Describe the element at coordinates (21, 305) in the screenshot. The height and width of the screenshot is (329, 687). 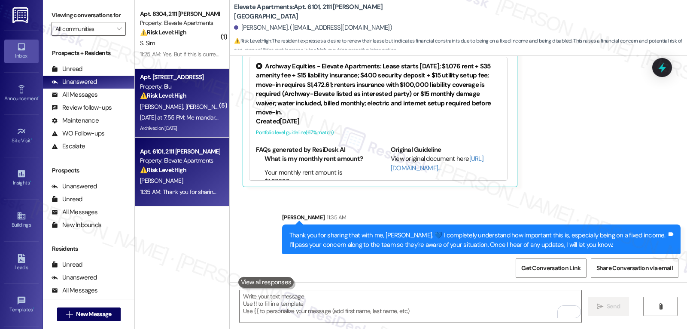
I see `a: Templates •` at that location.